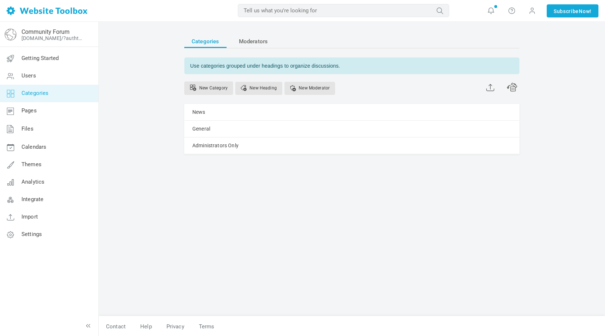 The height and width of the screenshot is (336, 605). Describe the element at coordinates (34, 147) in the screenshot. I see `span: Calendars` at that location.